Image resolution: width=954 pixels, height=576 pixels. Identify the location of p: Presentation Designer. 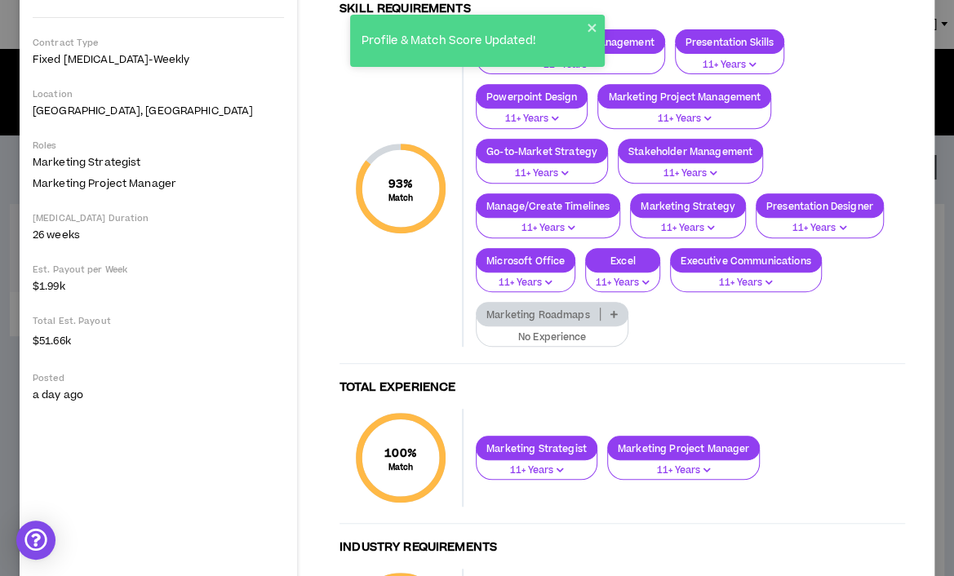
(820, 206).